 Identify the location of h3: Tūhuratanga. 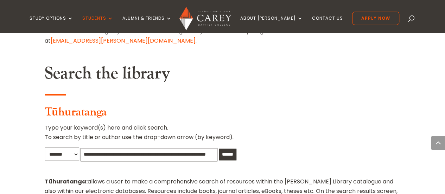
(223, 114).